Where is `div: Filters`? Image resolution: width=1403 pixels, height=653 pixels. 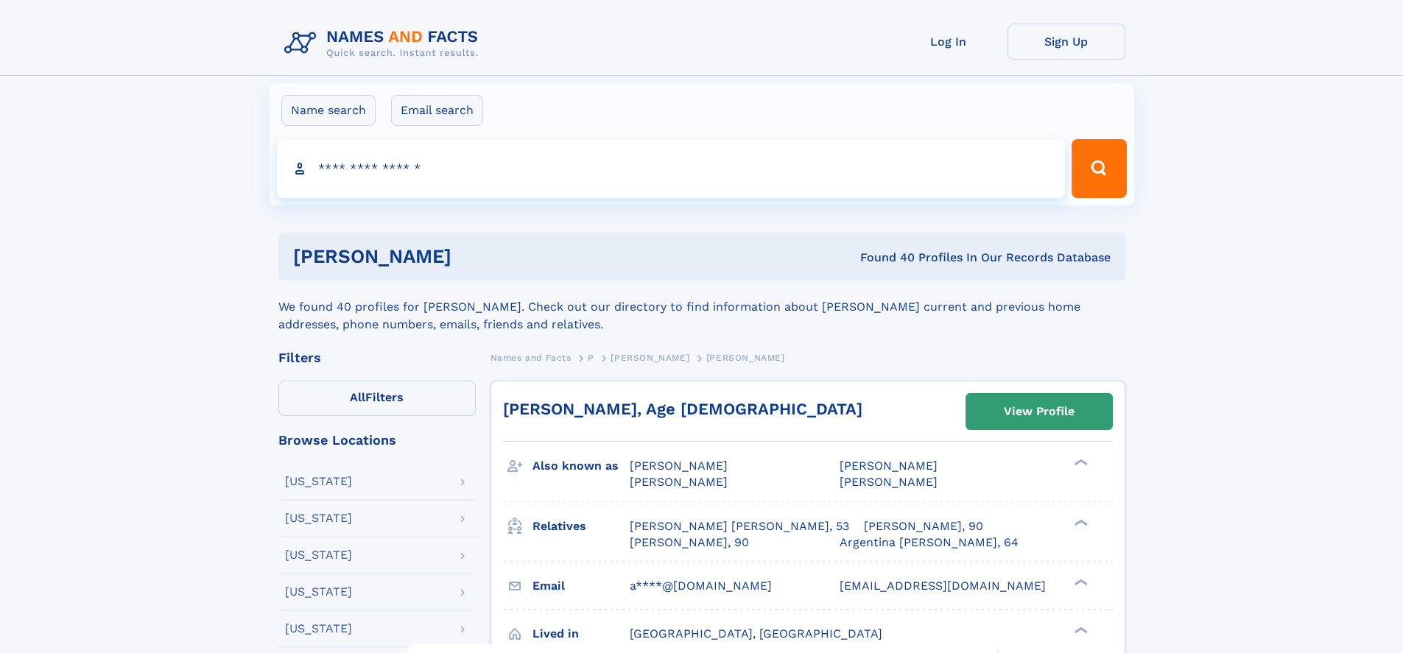
div: Filters is located at coordinates (377, 358).